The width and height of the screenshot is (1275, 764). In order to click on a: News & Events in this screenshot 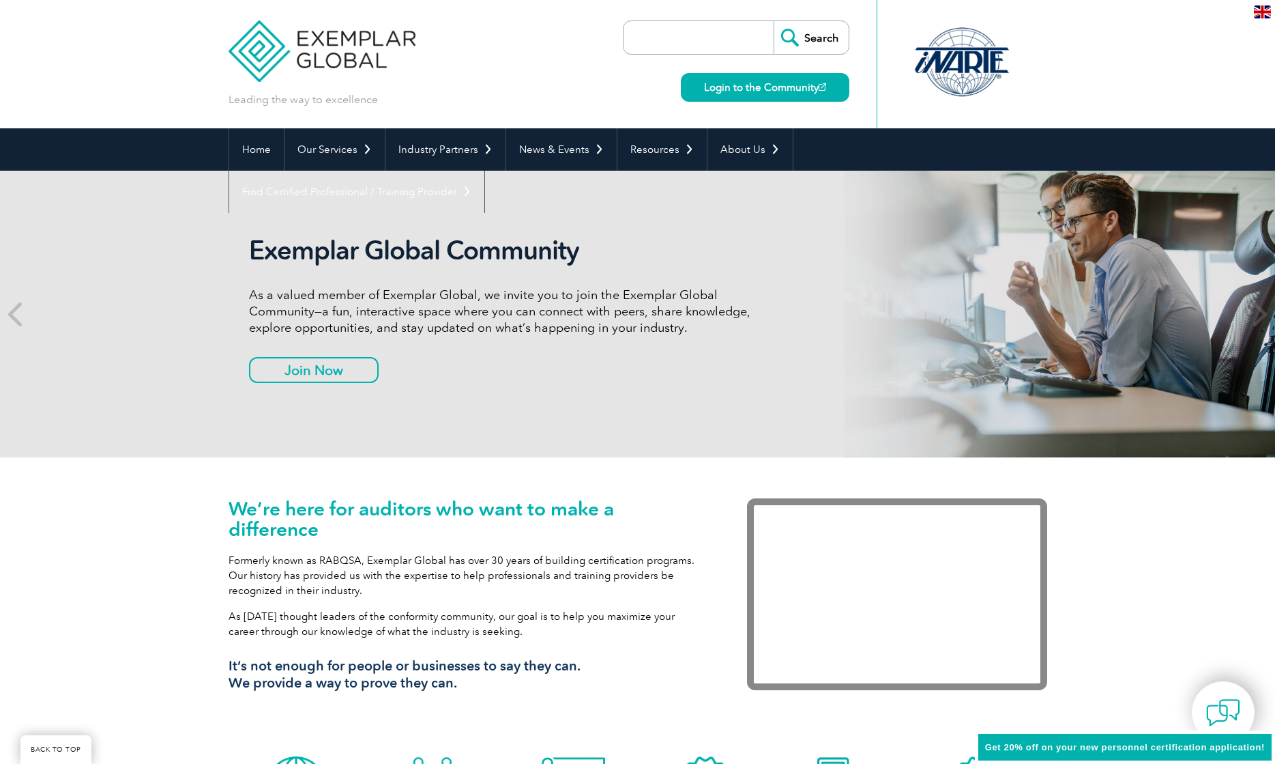, I will do `click(562, 149)`.